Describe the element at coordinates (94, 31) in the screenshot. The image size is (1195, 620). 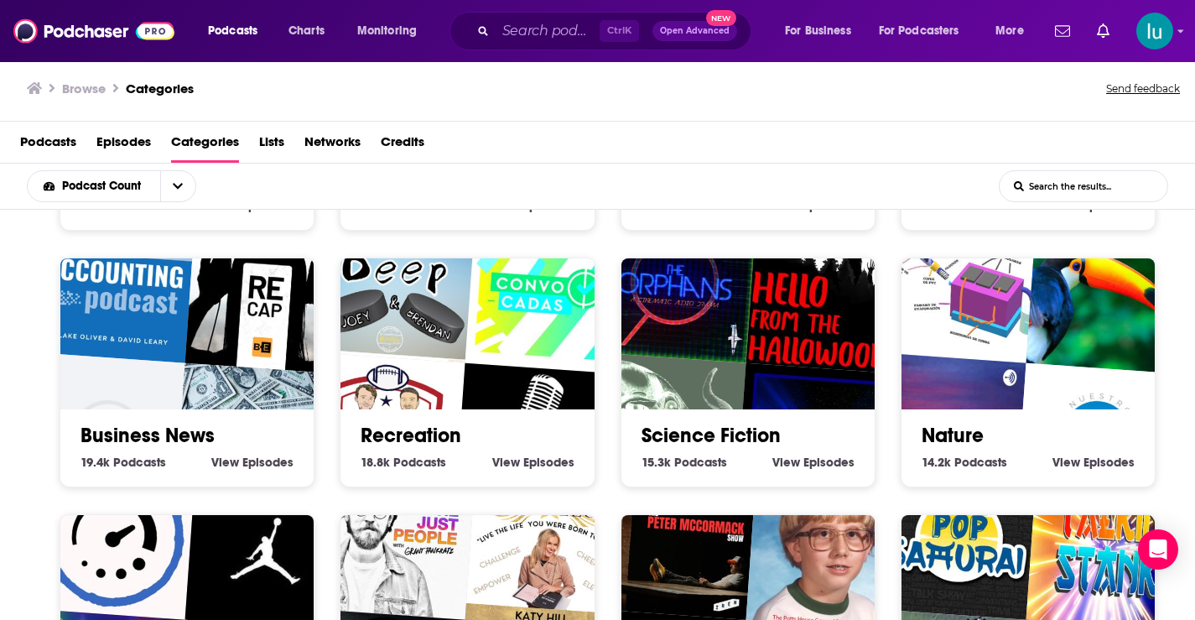
I see `a: Podchaser - Follow, Share and Rate Podcasts` at that location.